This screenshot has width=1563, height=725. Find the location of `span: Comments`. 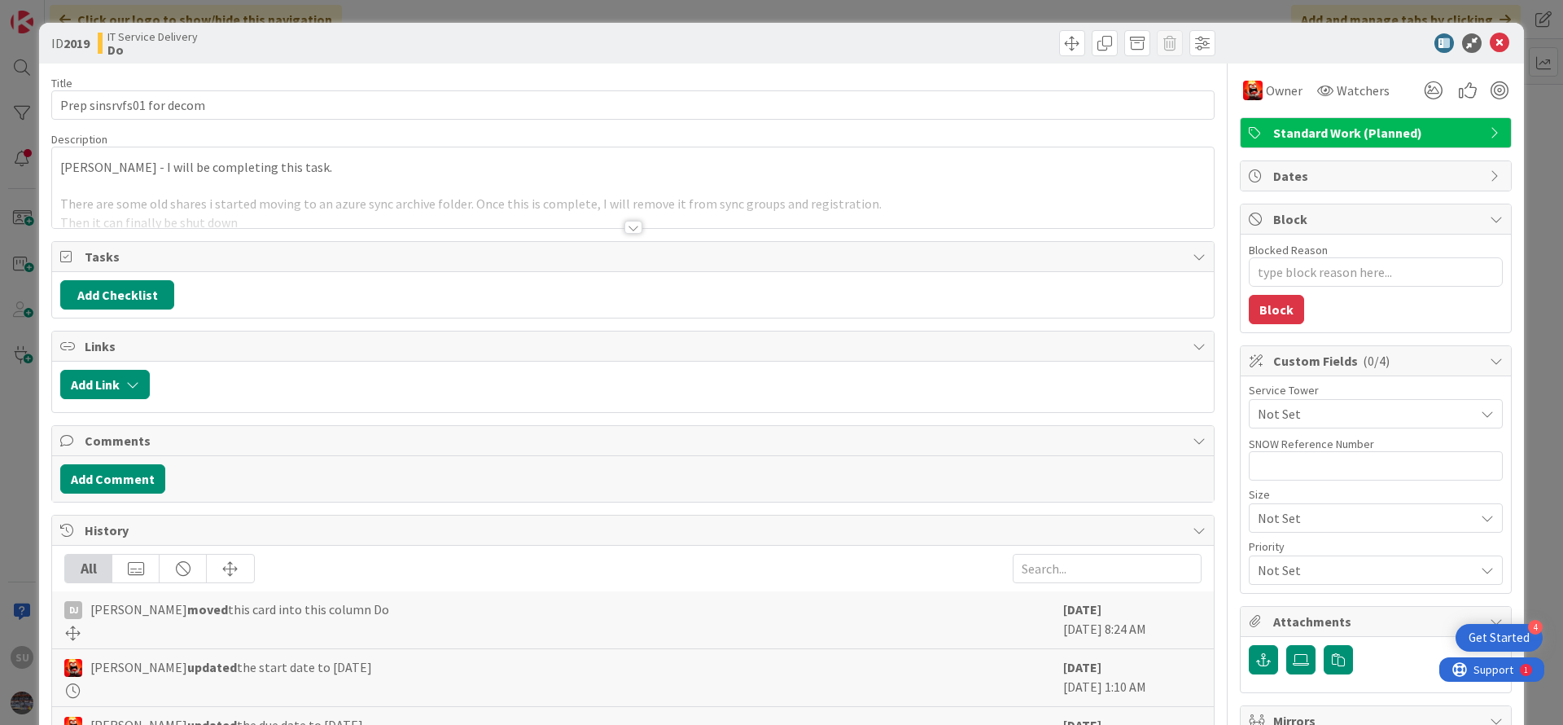

span: Comments is located at coordinates (634, 441).